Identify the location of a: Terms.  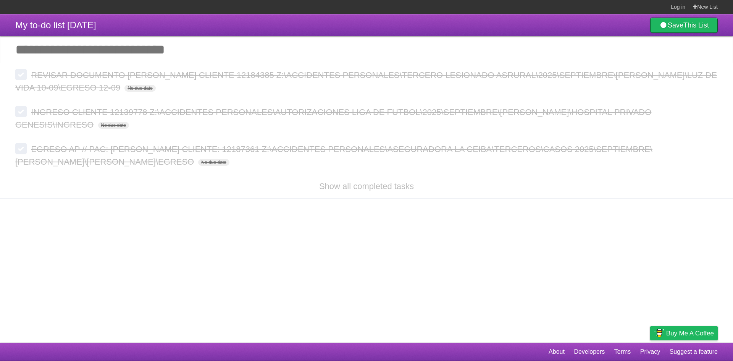
(623, 352).